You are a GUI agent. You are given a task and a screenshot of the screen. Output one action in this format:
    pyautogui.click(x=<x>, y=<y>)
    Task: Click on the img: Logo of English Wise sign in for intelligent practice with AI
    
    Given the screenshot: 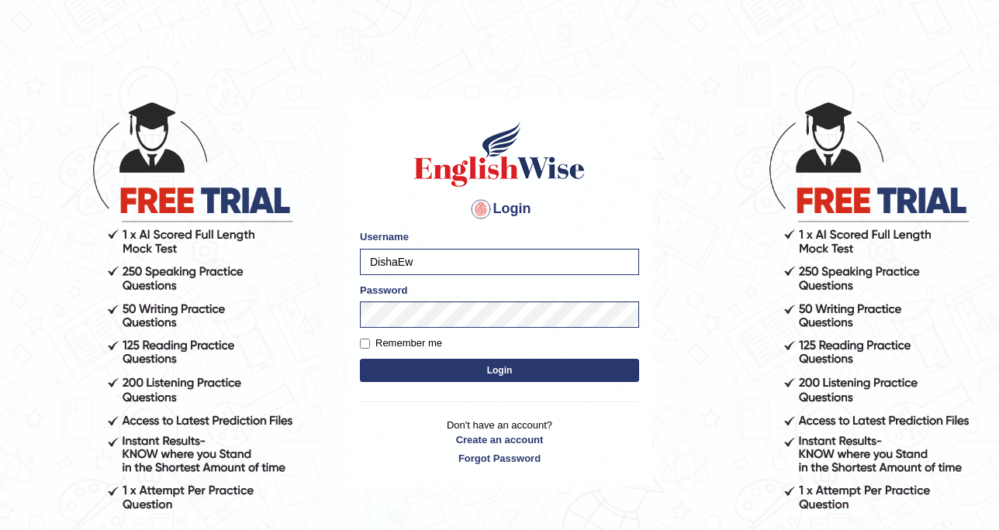 What is the action you would take?
    pyautogui.click(x=499, y=154)
    